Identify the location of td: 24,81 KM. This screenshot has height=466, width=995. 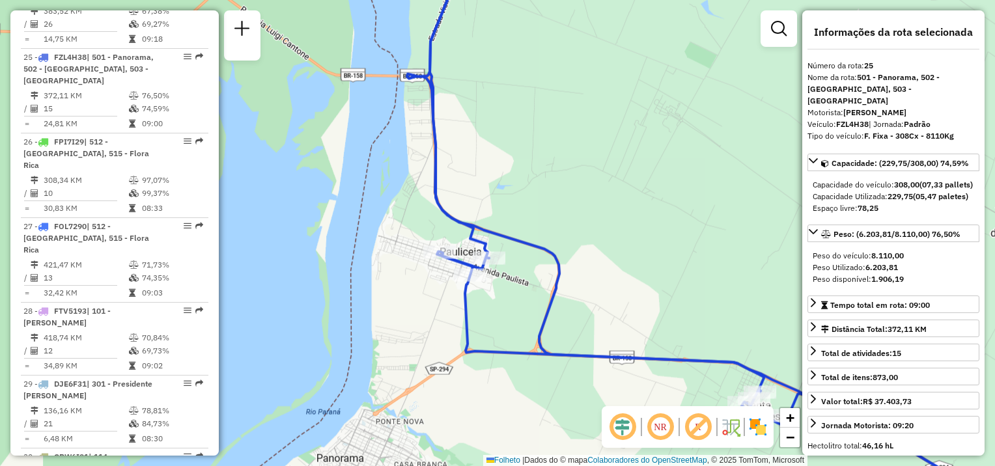
(85, 124).